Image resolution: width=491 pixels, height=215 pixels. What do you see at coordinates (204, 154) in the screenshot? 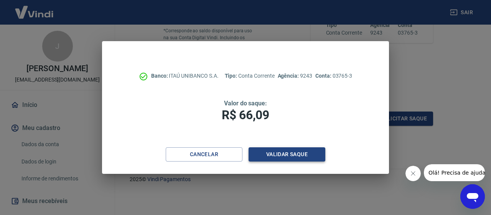
I see `button: Cancelar` at bounding box center [204, 154].